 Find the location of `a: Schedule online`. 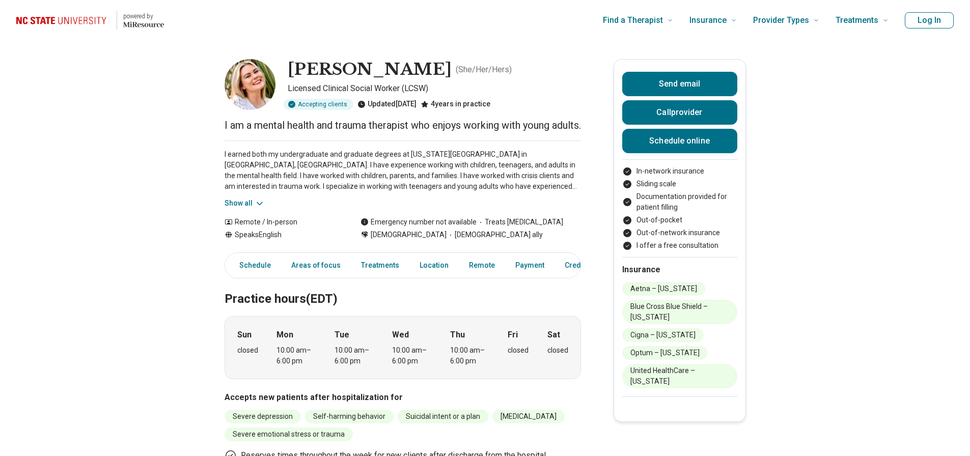

a: Schedule online is located at coordinates (680, 141).